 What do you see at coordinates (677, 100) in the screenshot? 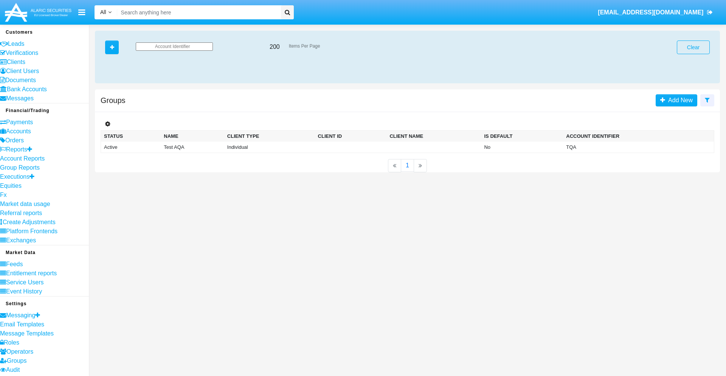
I see `a: Add New` at bounding box center [677, 100].